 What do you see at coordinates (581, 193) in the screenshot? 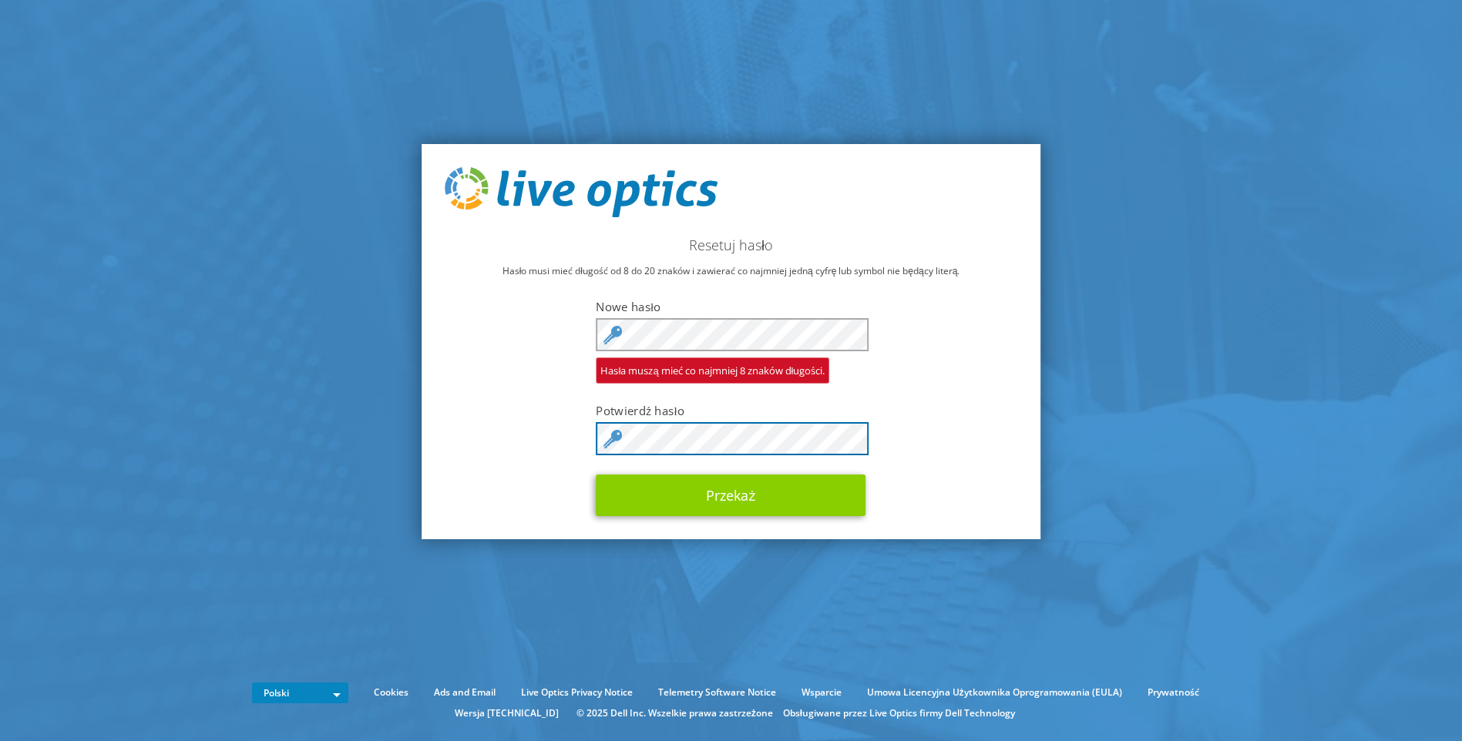
I see `img: live_optics_svg.svg` at bounding box center [581, 193].